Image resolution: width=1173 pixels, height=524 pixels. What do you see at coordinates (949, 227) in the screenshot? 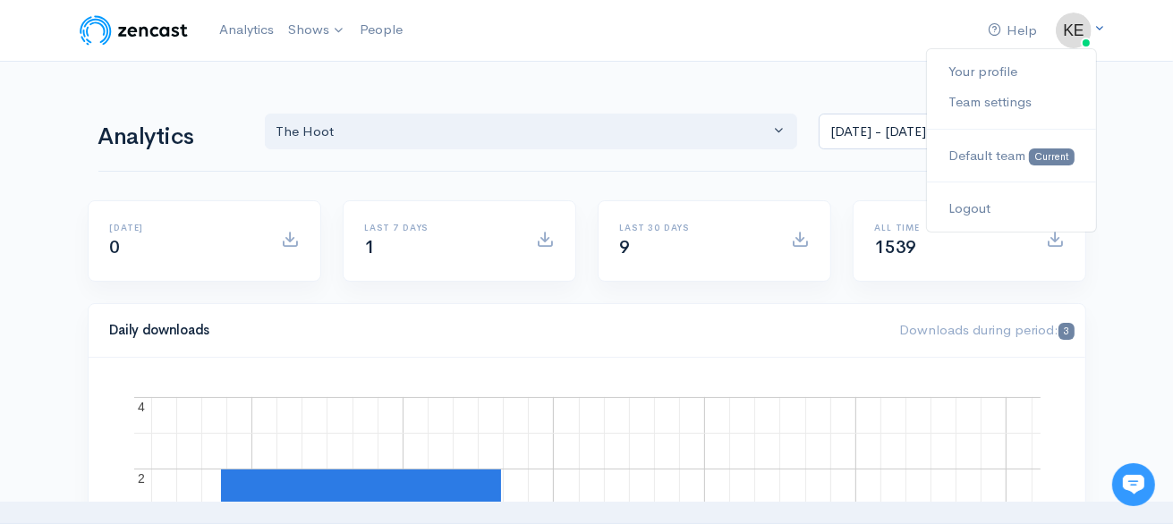
I see `h6: All time` at bounding box center [949, 227].